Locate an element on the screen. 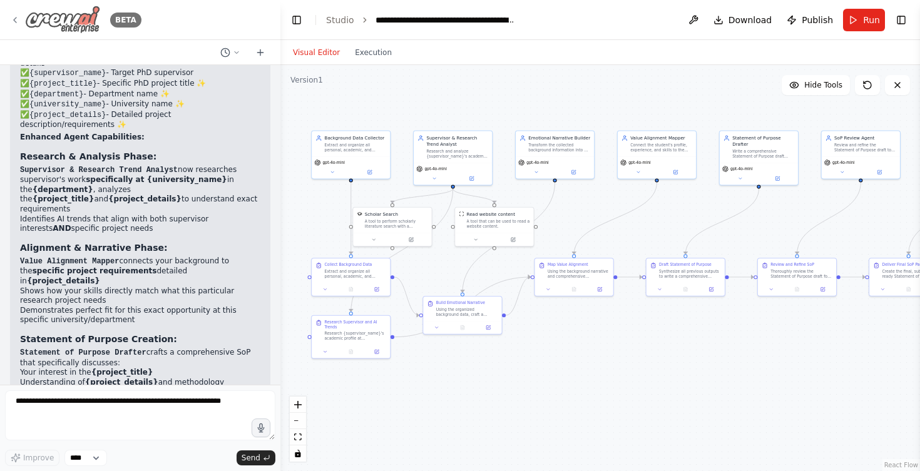  div: Review and Refine SoP is located at coordinates (793, 265).